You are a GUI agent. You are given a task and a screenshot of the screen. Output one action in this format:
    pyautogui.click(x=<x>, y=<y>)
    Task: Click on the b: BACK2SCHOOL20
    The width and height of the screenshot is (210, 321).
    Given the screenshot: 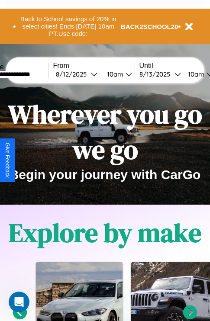 What is the action you would take?
    pyautogui.click(x=149, y=26)
    